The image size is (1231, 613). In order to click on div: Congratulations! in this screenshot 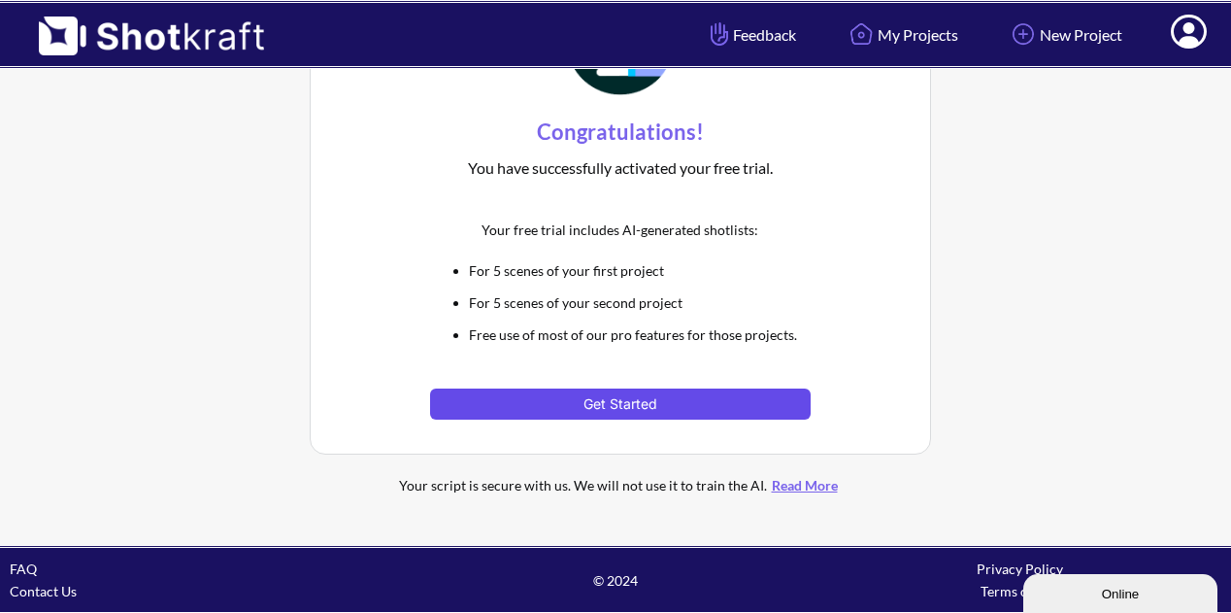, I will do `click(619, 132)`.